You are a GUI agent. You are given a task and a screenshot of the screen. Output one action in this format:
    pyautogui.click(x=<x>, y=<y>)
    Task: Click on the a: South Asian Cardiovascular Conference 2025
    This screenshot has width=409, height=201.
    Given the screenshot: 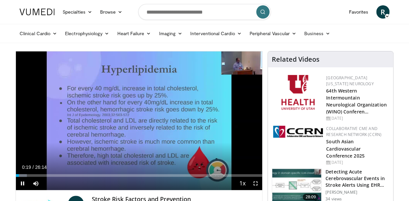 What is the action you would take?
    pyautogui.click(x=345, y=148)
    